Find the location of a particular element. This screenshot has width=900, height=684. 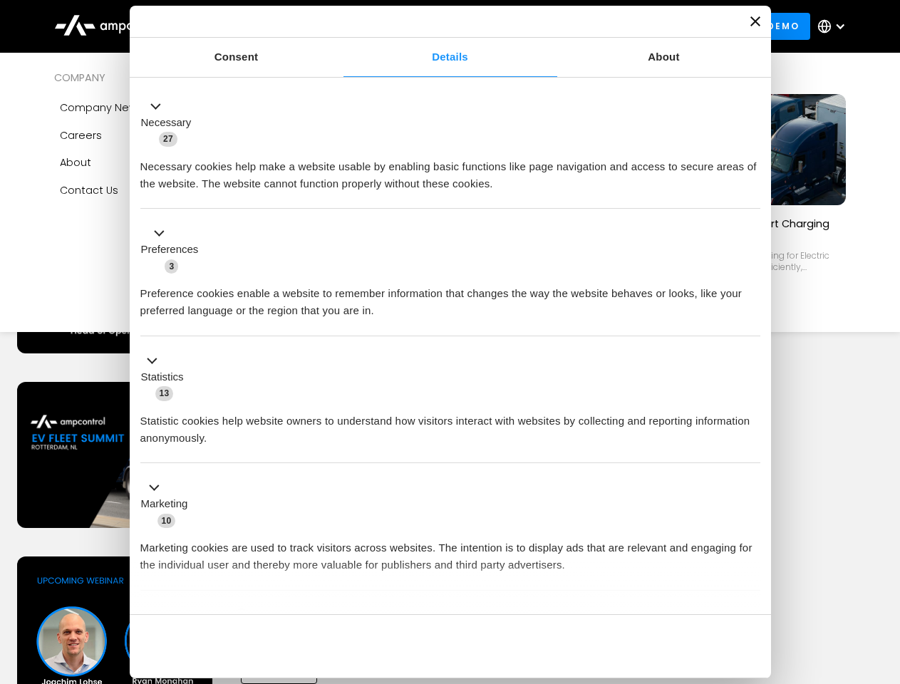

button: Close banner is located at coordinates (755, 21).